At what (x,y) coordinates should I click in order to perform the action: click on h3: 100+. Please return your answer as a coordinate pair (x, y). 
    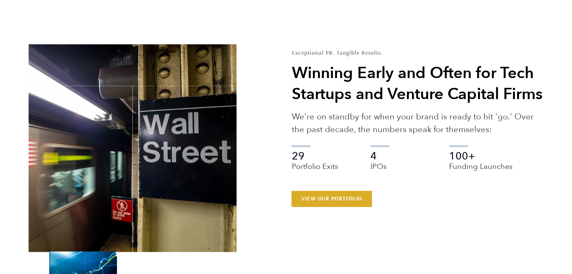
    Looking at the image, I should click on (485, 162).